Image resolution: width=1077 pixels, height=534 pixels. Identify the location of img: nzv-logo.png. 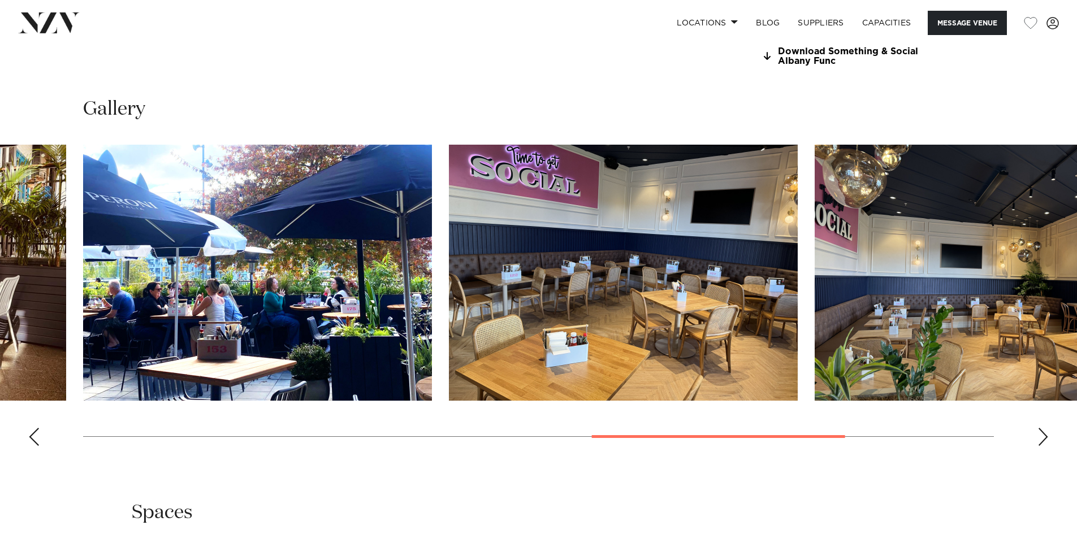
(49, 23).